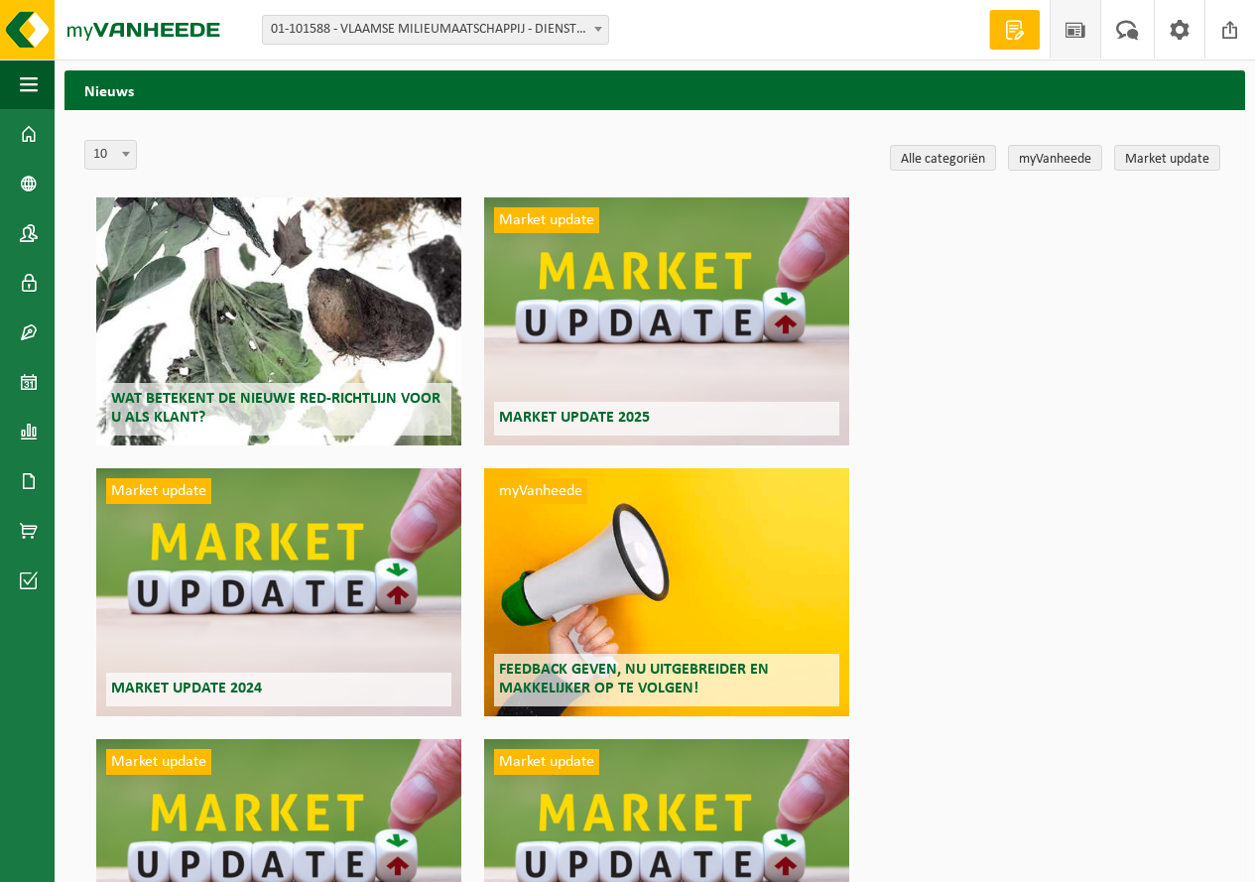 Image resolution: width=1255 pixels, height=882 pixels. Describe the element at coordinates (667, 592) in the screenshot. I see `a: myVanheede Feedback geven, nu uitgebreider en makkelijker op te volgen!` at that location.